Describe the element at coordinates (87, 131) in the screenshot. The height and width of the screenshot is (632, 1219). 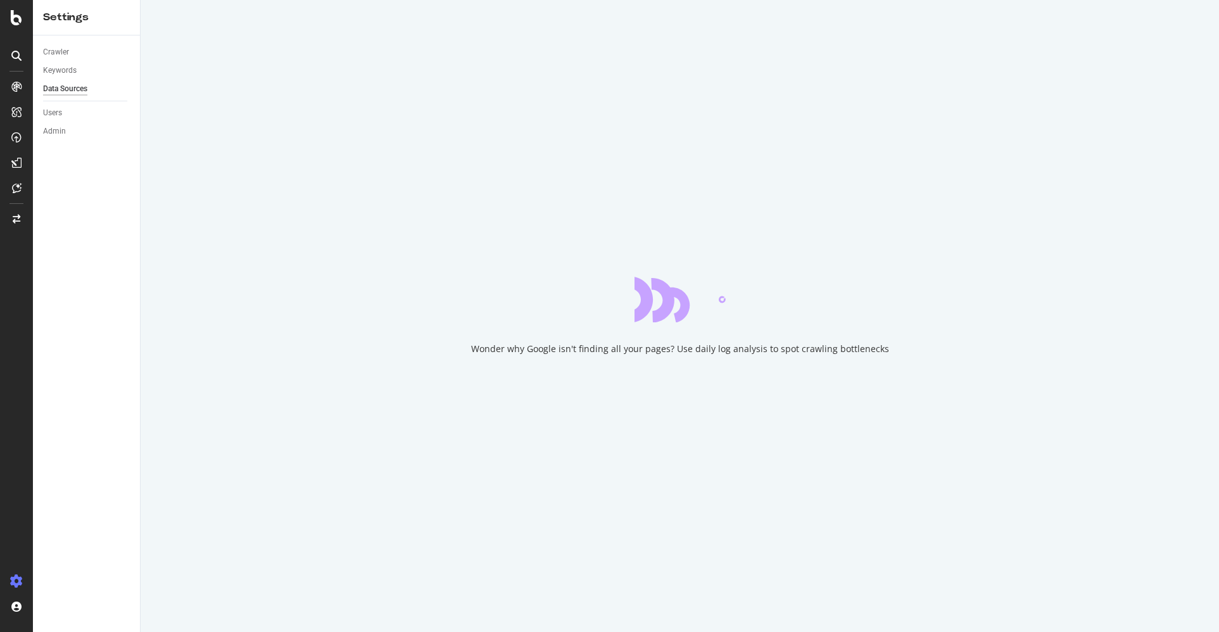
I see `a: Admin` at that location.